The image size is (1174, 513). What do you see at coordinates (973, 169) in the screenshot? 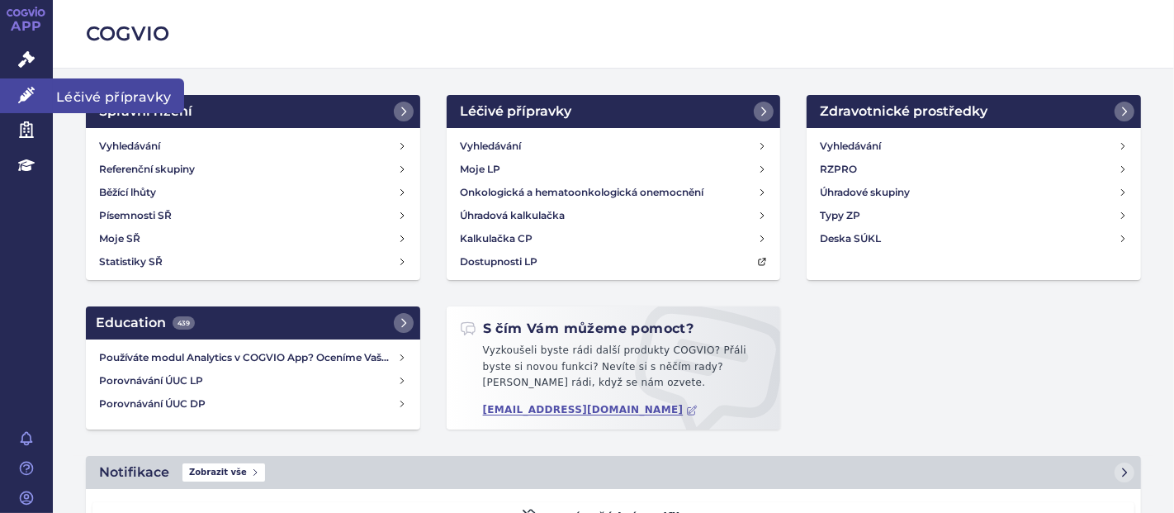
I see `a: RZPRO` at bounding box center [973, 169].